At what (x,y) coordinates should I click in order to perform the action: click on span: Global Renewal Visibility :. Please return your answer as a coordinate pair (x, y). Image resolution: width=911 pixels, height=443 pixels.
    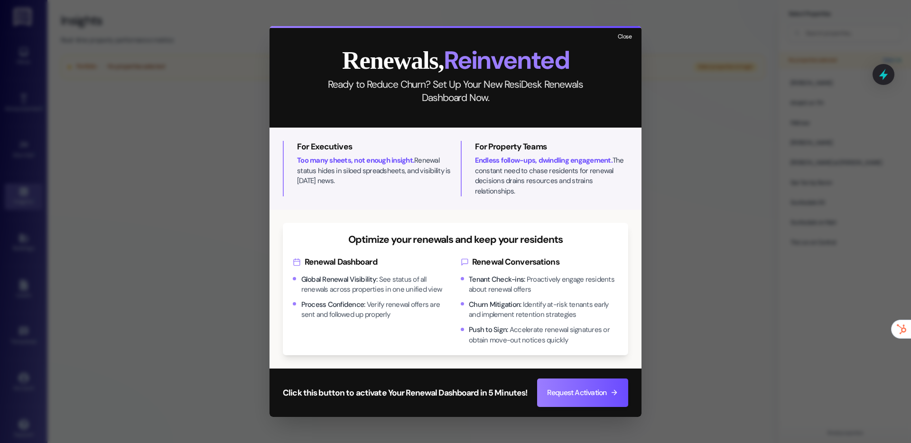
    Looking at the image, I should click on (339, 279).